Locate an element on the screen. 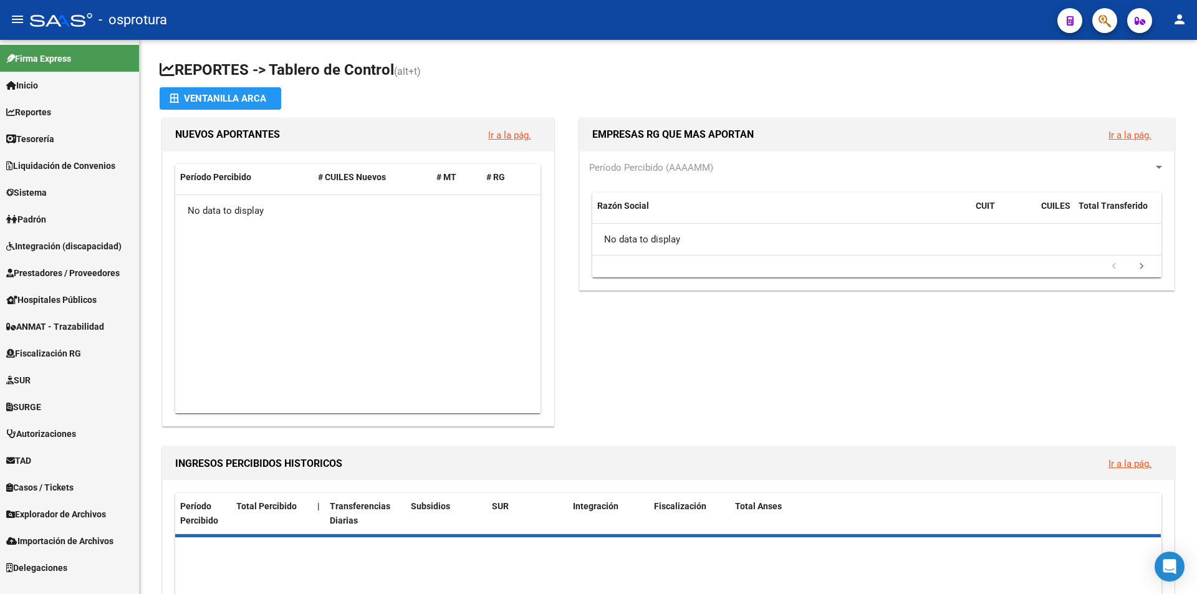 This screenshot has width=1197, height=594. span: Integración (discapacidad) is located at coordinates (64, 246).